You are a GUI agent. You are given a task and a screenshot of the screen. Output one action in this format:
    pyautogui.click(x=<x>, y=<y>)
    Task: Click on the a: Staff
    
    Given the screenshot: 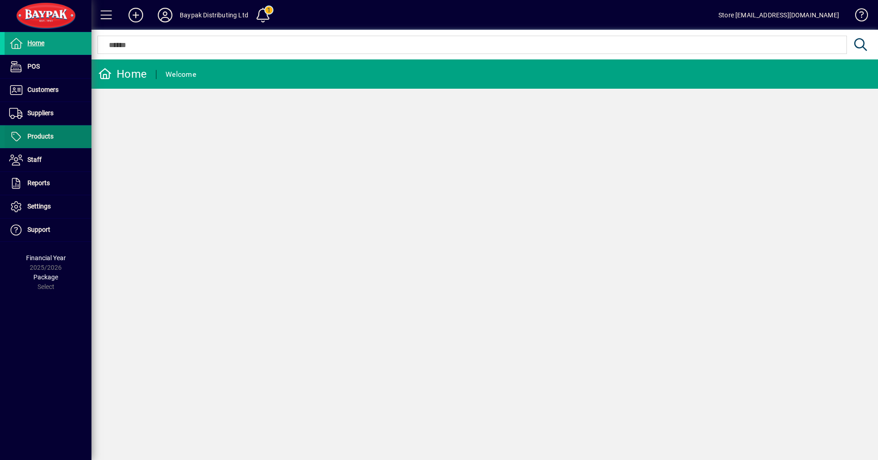 What is the action you would take?
    pyautogui.click(x=48, y=160)
    